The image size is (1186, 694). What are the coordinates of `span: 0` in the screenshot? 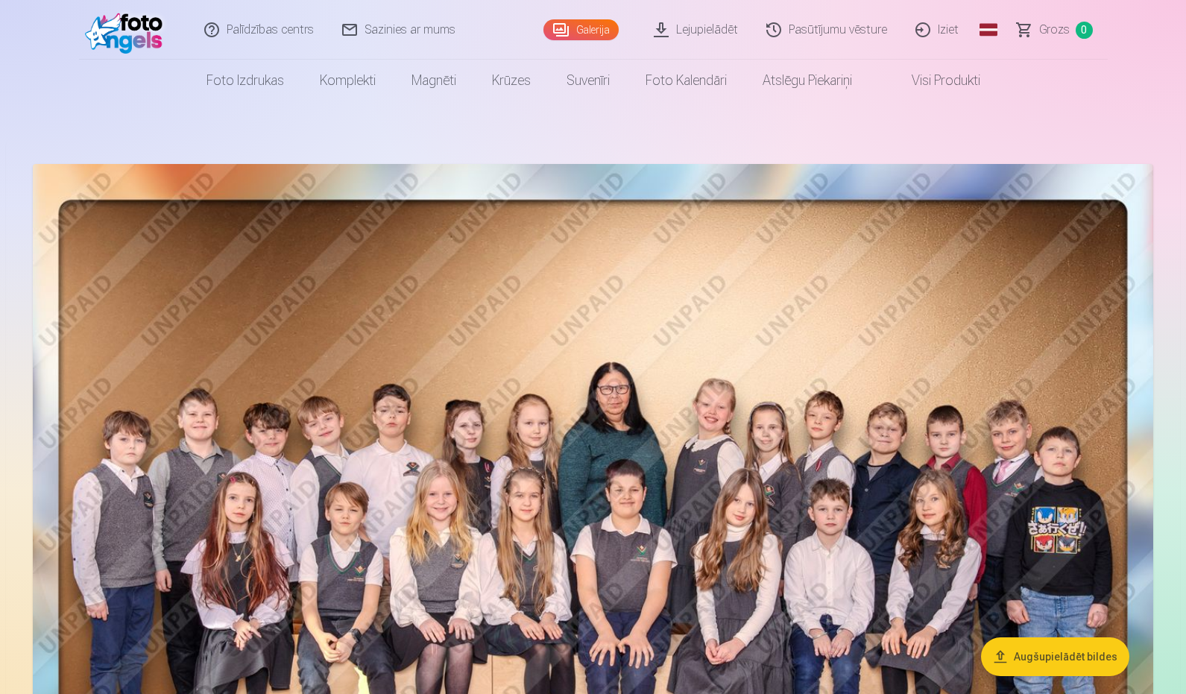 It's located at (1084, 30).